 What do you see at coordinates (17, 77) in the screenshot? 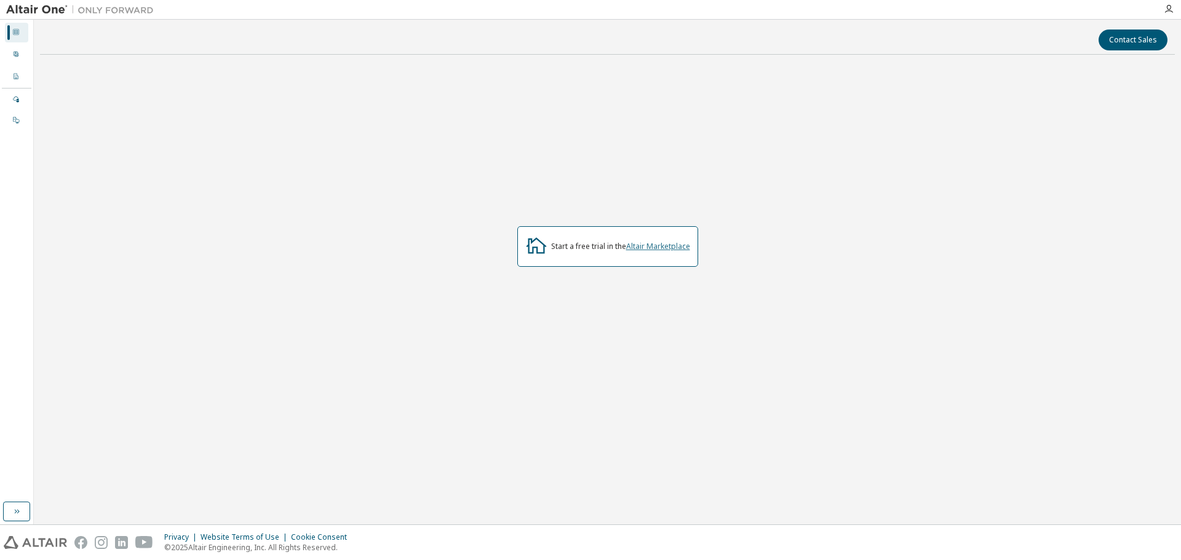
I see `div: Company Profile` at bounding box center [17, 77].